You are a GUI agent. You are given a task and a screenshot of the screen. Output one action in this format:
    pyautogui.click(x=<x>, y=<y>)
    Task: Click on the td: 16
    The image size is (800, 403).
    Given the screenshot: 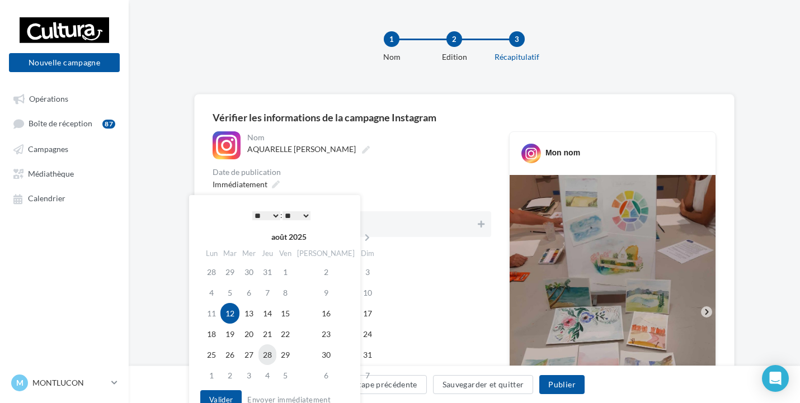 What is the action you would take?
    pyautogui.click(x=325, y=313)
    